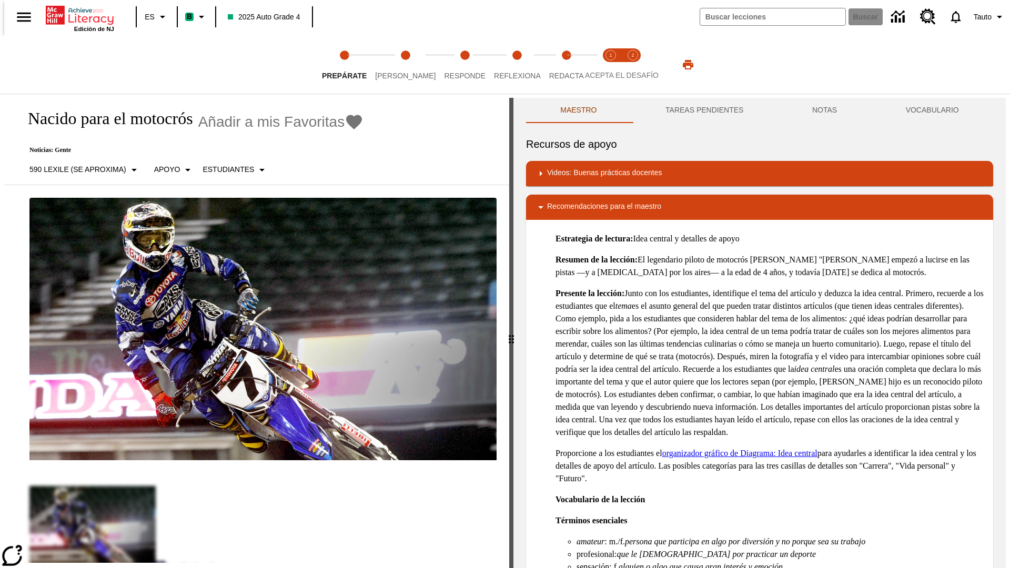 The image size is (1010, 568). I want to click on div: activity, so click(759, 333).